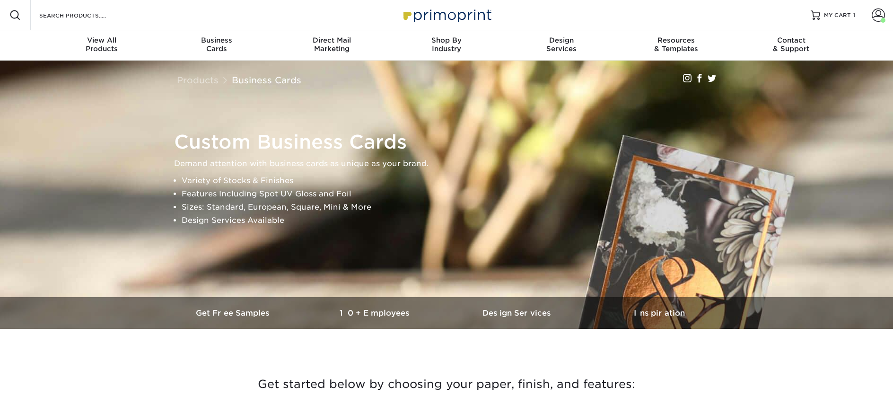 The image size is (893, 415). What do you see at coordinates (561, 40) in the screenshot?
I see `span: Design` at bounding box center [561, 40].